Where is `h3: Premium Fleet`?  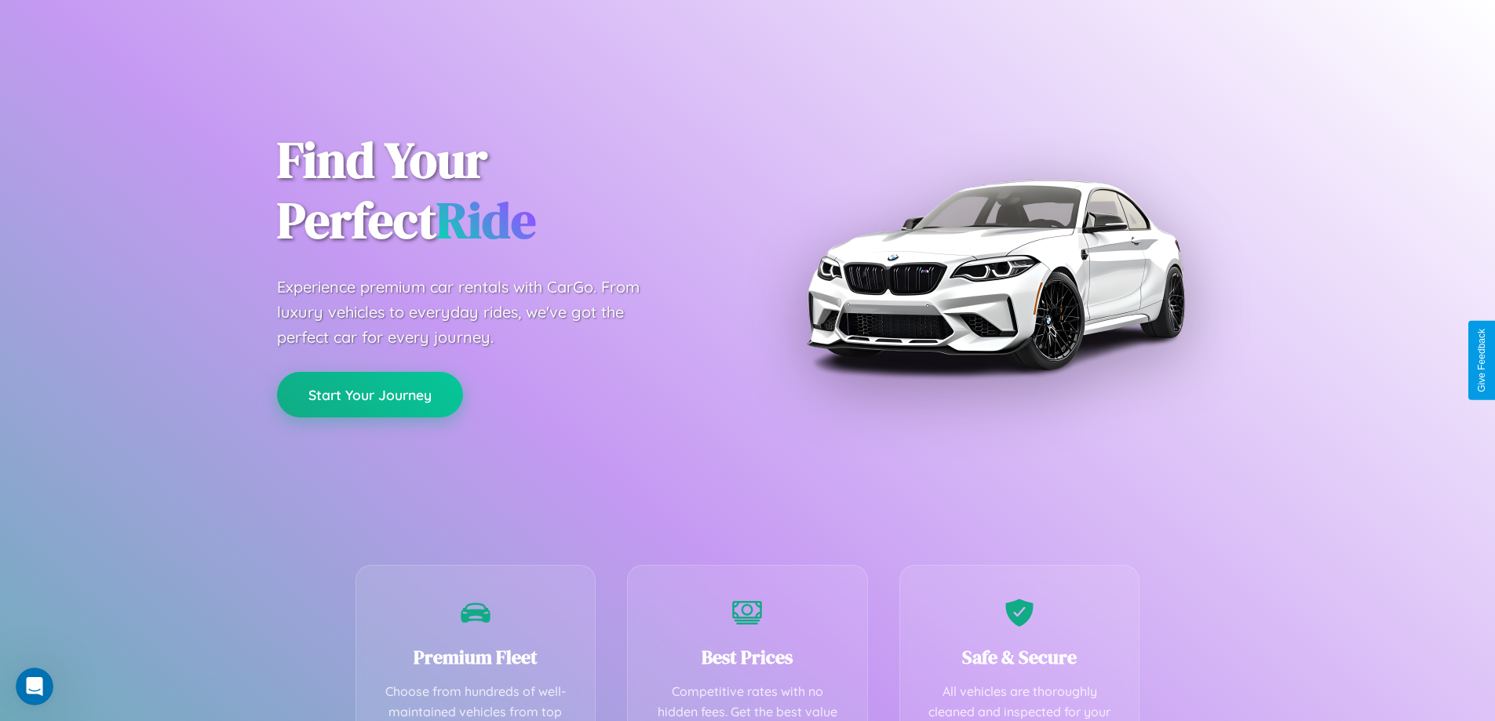
h3: Premium Fleet is located at coordinates (476, 657).